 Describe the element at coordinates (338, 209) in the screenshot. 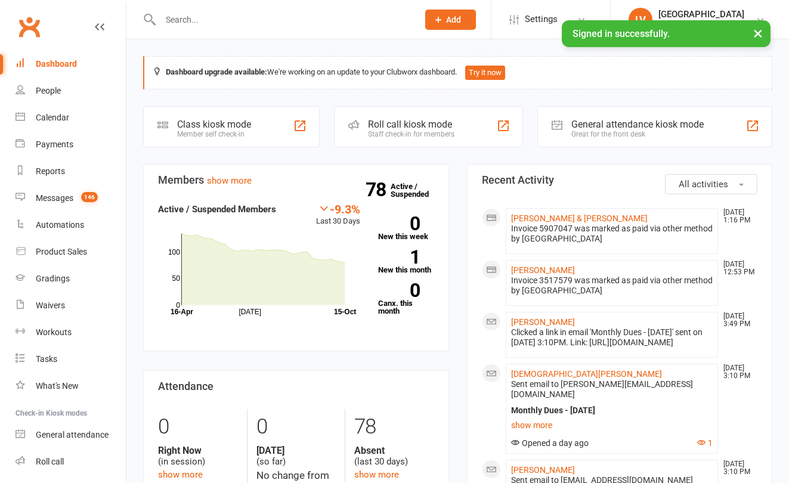

I see `div: -9.3%` at that location.